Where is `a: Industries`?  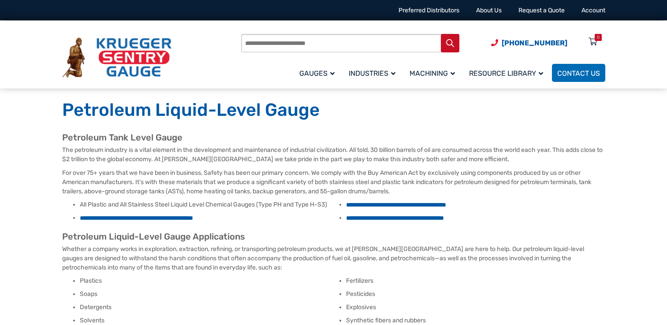
a: Industries is located at coordinates (374, 73).